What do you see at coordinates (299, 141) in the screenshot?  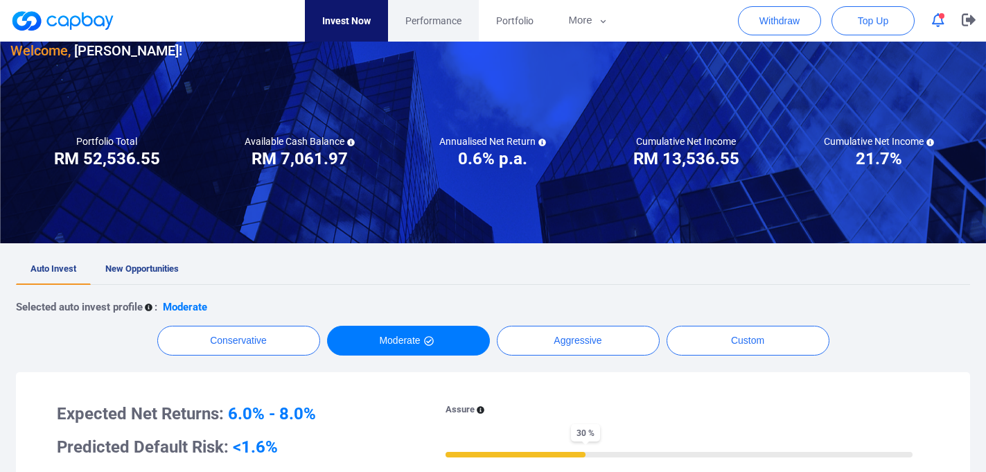 I see `h5: Available Cash Balance` at bounding box center [299, 141].